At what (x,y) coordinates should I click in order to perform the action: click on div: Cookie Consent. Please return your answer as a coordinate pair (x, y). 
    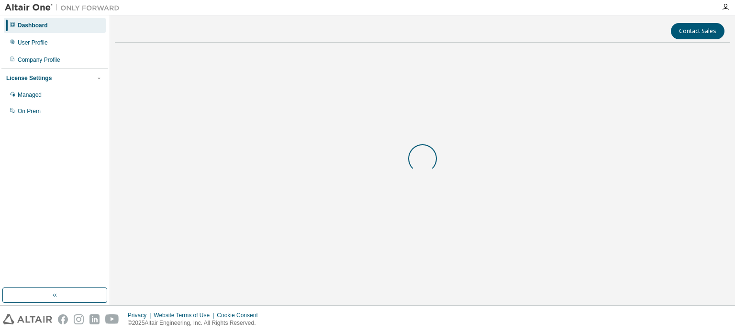
    Looking at the image, I should click on (240, 315).